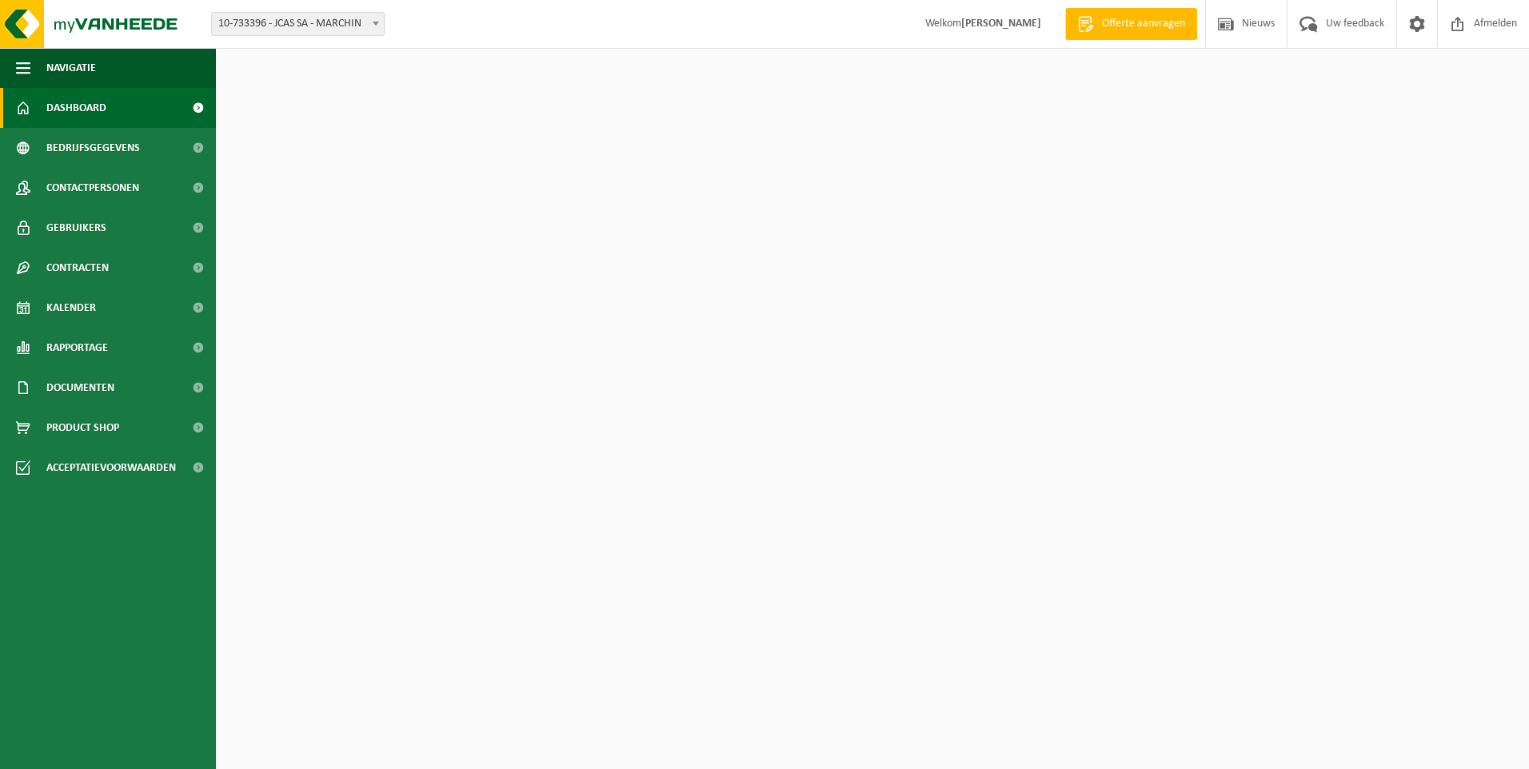 Image resolution: width=1529 pixels, height=769 pixels. Describe the element at coordinates (76, 228) in the screenshot. I see `span: Gebruikers` at that location.